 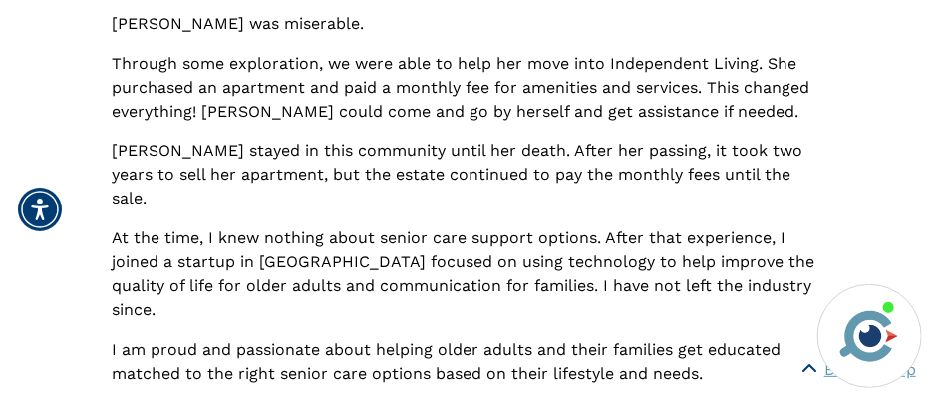 What do you see at coordinates (471, 363) in the screenshot?
I see `p: I am proud and passionate about helping older adults and their families get educated and matched ...` at bounding box center [471, 363].